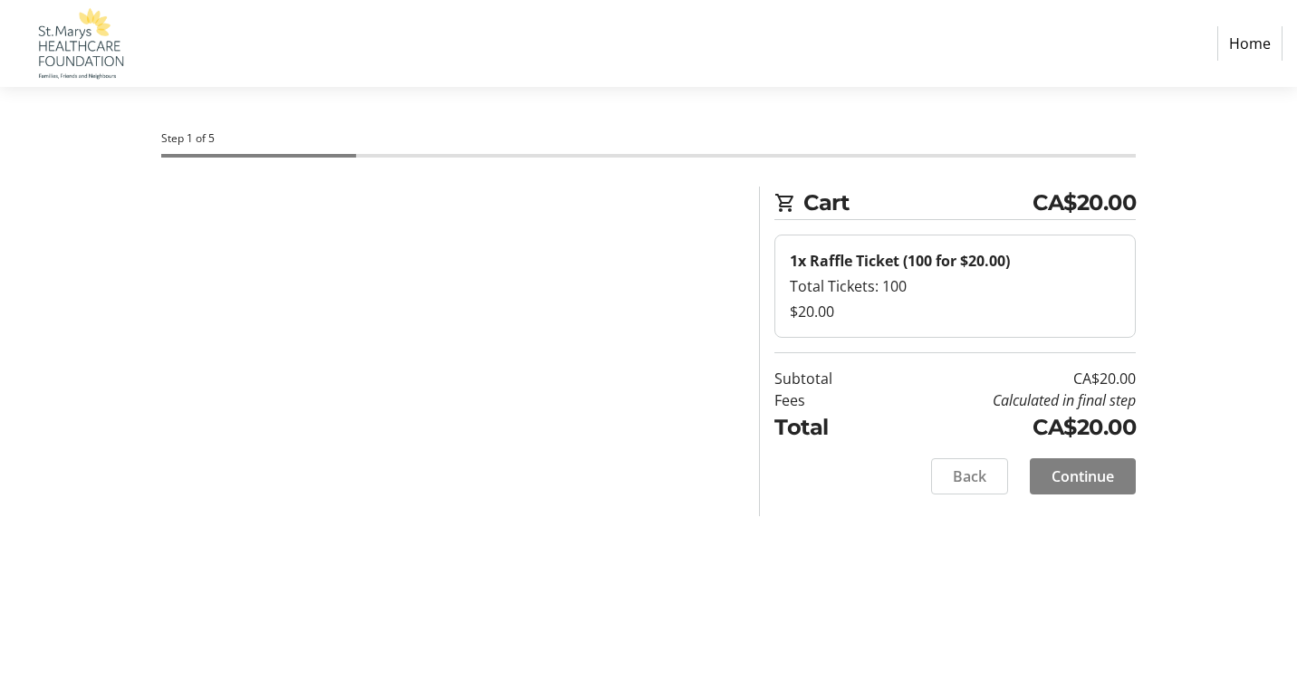 This screenshot has height=681, width=1297. What do you see at coordinates (1007, 400) in the screenshot?
I see `td: Calculated in final step` at bounding box center [1007, 400].